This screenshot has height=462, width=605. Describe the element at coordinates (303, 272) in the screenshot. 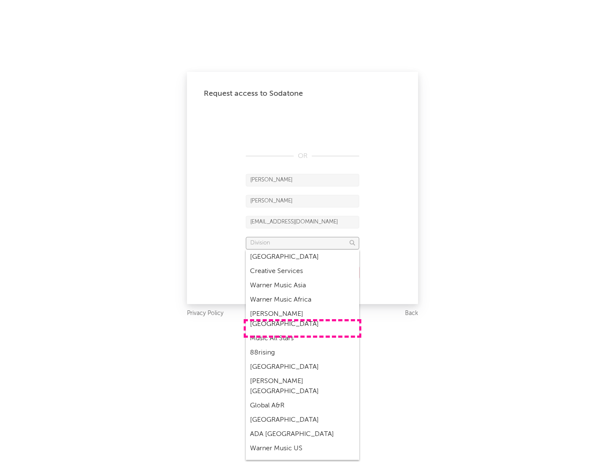

I see `div: Creative Services` at that location.